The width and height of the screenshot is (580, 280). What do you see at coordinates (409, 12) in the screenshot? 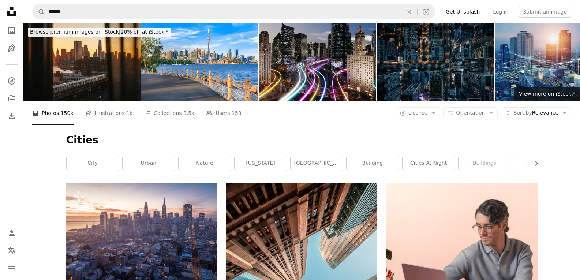
I see `button: Clear` at bounding box center [409, 12].